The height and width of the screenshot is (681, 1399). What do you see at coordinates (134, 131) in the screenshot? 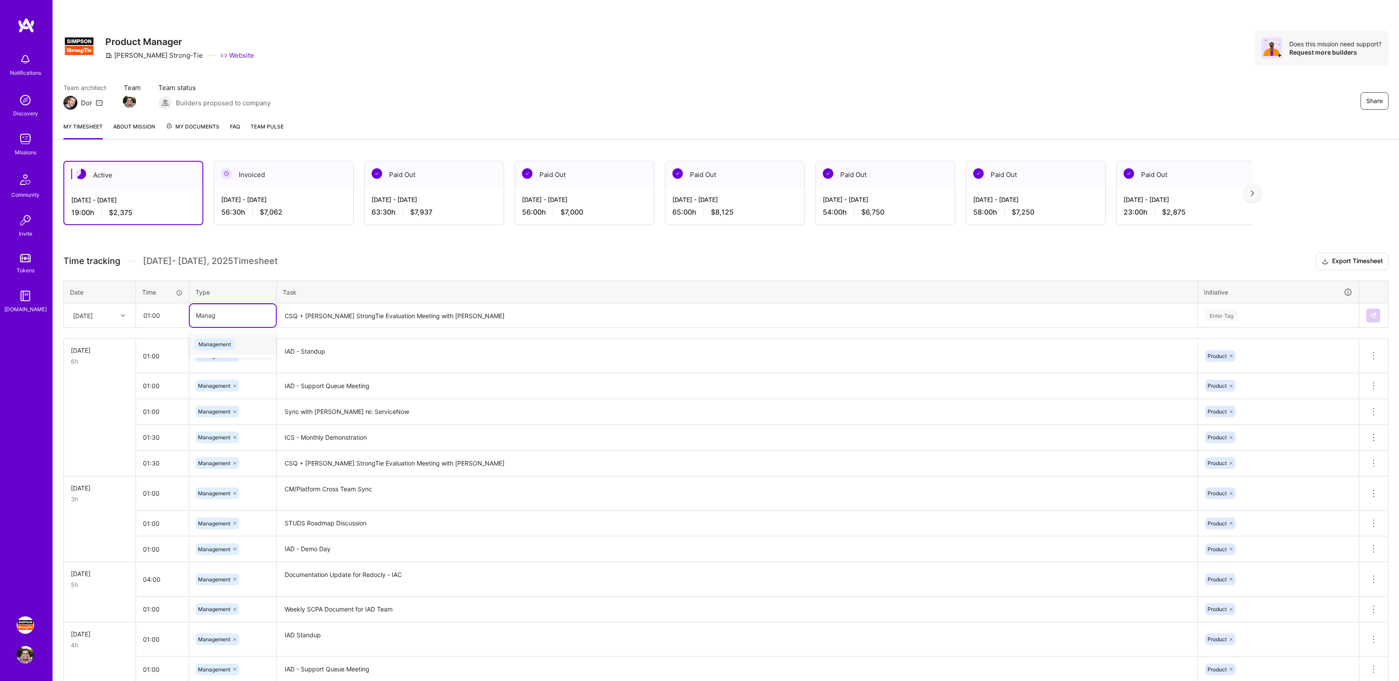
I see `a: About Mission` at bounding box center [134, 131].